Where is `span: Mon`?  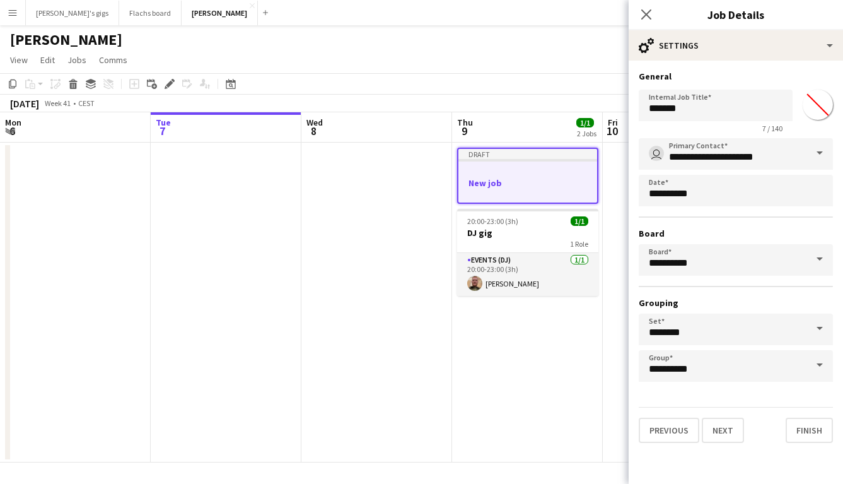
span: Mon is located at coordinates (13, 122).